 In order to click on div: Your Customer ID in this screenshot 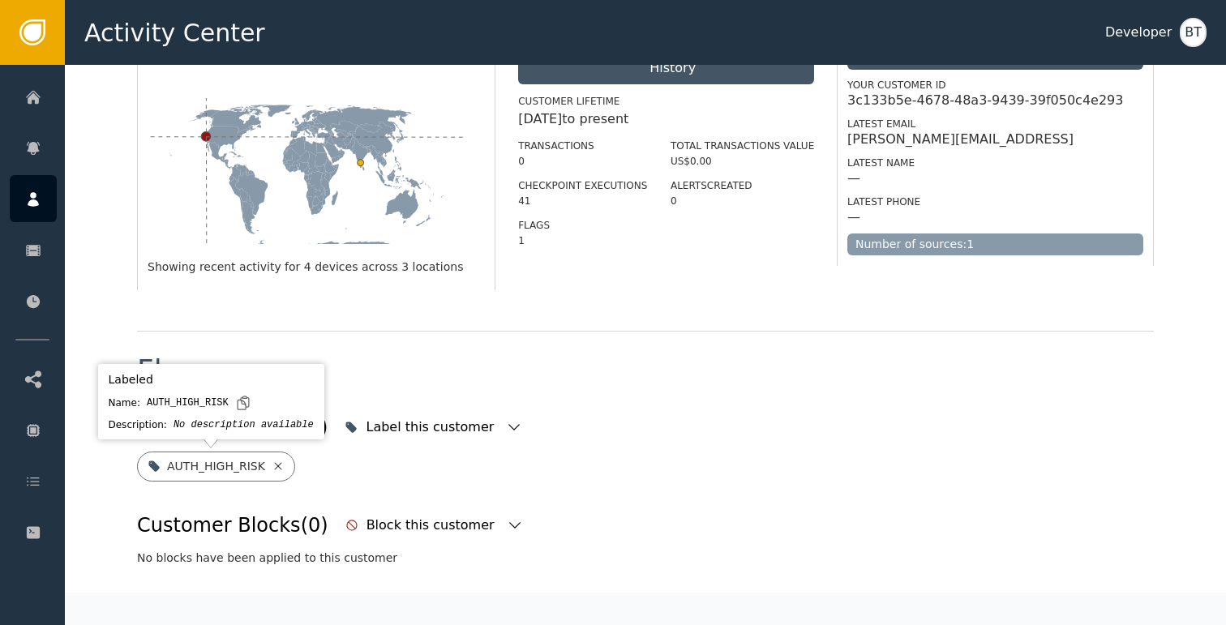, I will do `click(995, 85)`.